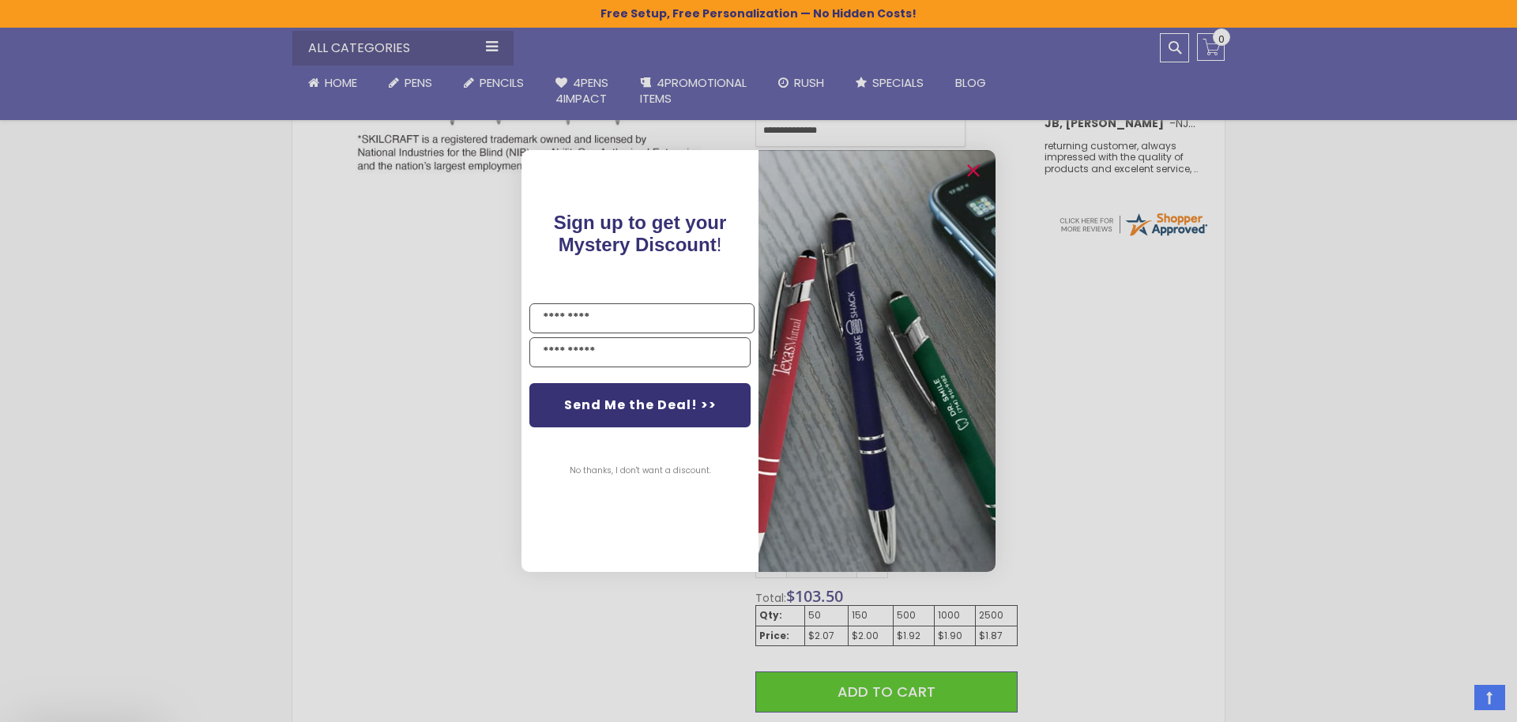 The height and width of the screenshot is (722, 1517). Describe the element at coordinates (640, 405) in the screenshot. I see `button: Send Me the Deal! >>` at that location.